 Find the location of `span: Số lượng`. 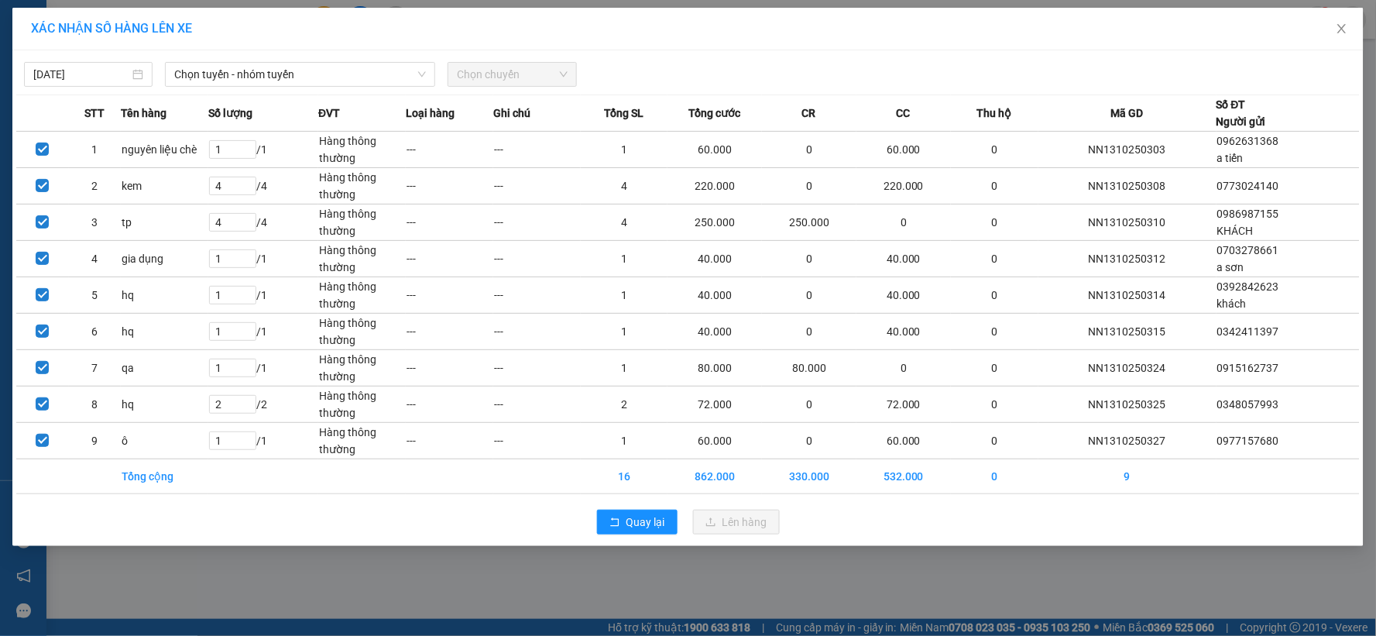

span: Số lượng is located at coordinates (230, 113).